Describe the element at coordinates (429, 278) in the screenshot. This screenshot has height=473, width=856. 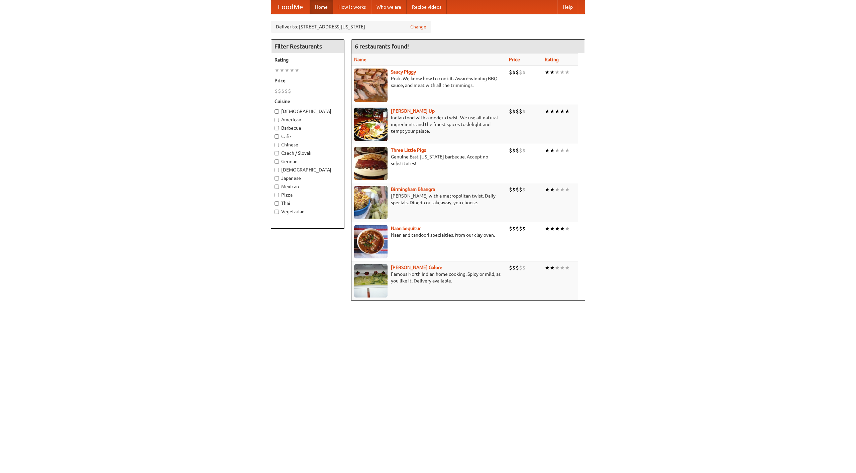
I see `p: Famous North Indian home cooking. Spicy or mild, as you like it. Delivery available.` at that location.